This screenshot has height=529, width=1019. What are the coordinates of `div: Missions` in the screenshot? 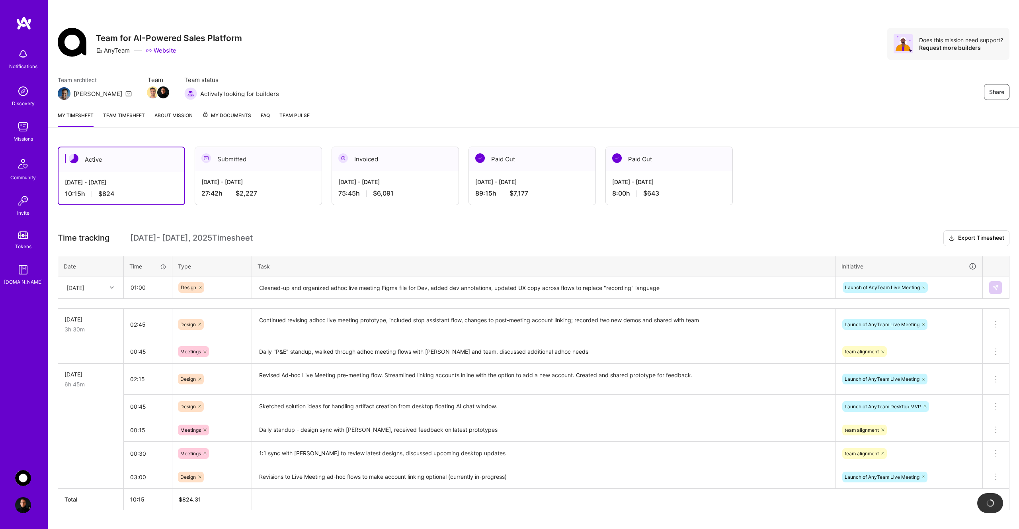 It's located at (23, 139).